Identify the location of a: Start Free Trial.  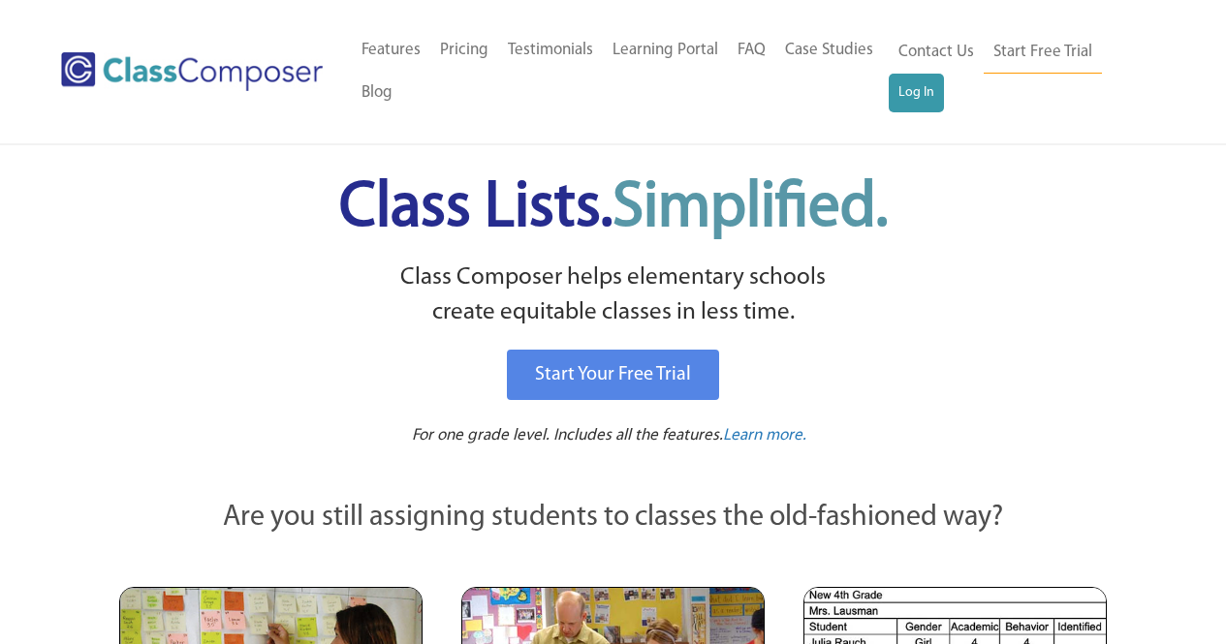
(1043, 52).